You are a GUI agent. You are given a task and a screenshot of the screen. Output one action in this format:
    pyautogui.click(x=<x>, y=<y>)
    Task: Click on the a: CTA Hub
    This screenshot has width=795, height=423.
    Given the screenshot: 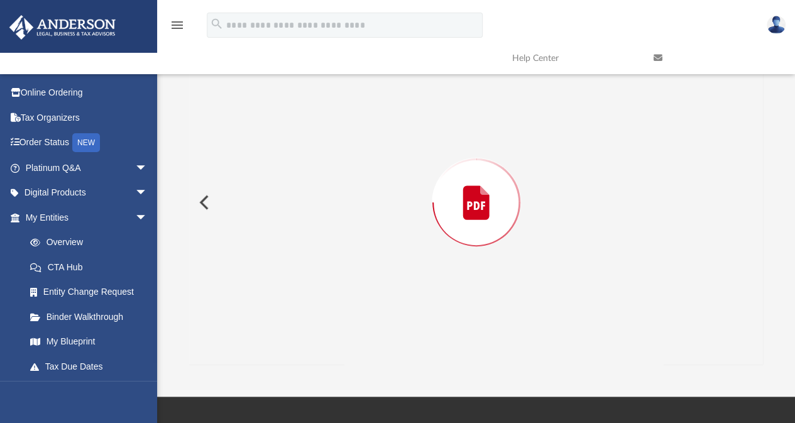 What is the action you would take?
    pyautogui.click(x=92, y=267)
    